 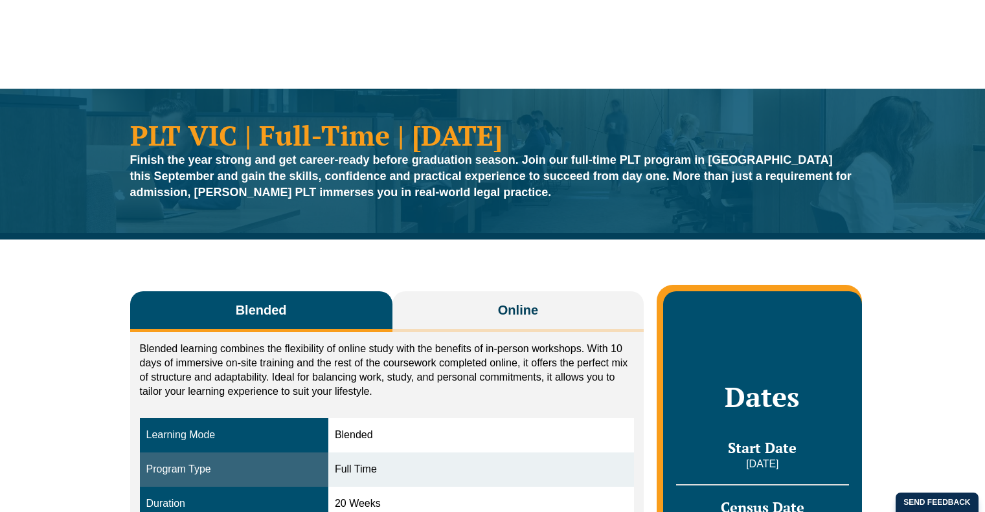 I want to click on strong: Finish the year strong and get career-ready before graduation season. Join our full-time PLT prog..., so click(x=491, y=176).